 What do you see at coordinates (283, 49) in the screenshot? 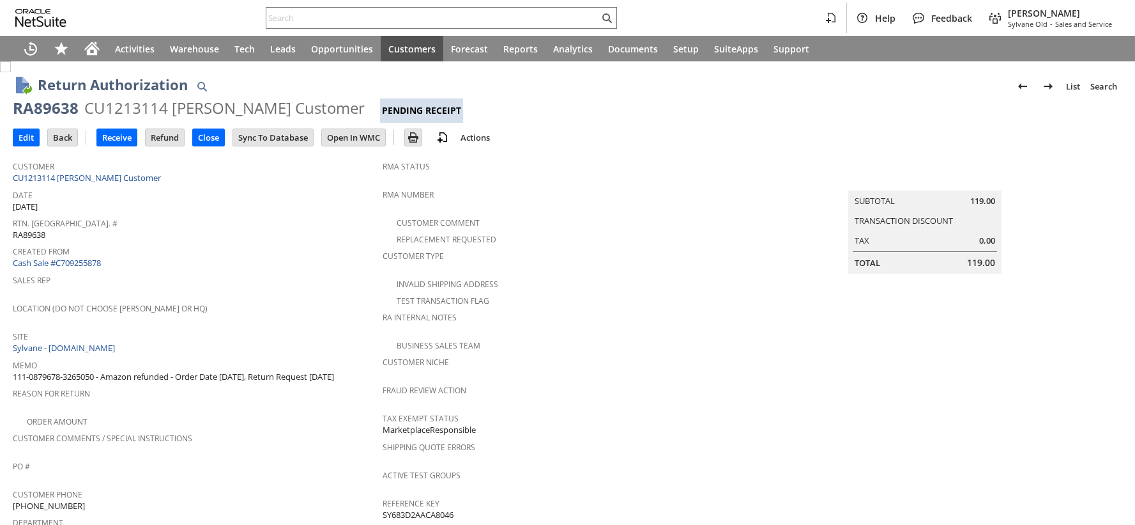
I see `a: Leads` at bounding box center [283, 49].